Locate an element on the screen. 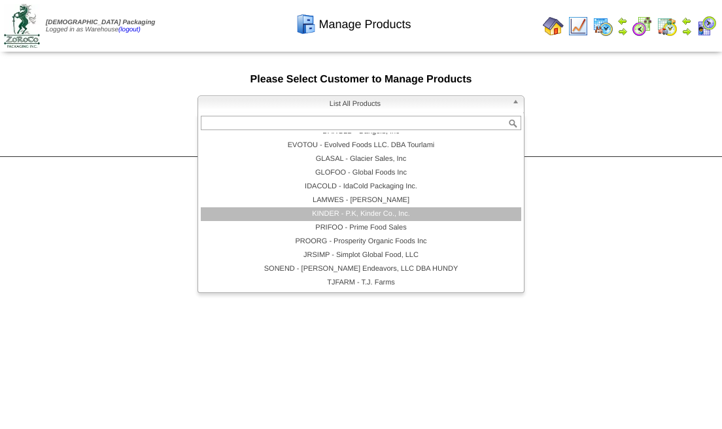 The height and width of the screenshot is (429, 722). span: Please Select Customer to Manage Products is located at coordinates (361, 79).